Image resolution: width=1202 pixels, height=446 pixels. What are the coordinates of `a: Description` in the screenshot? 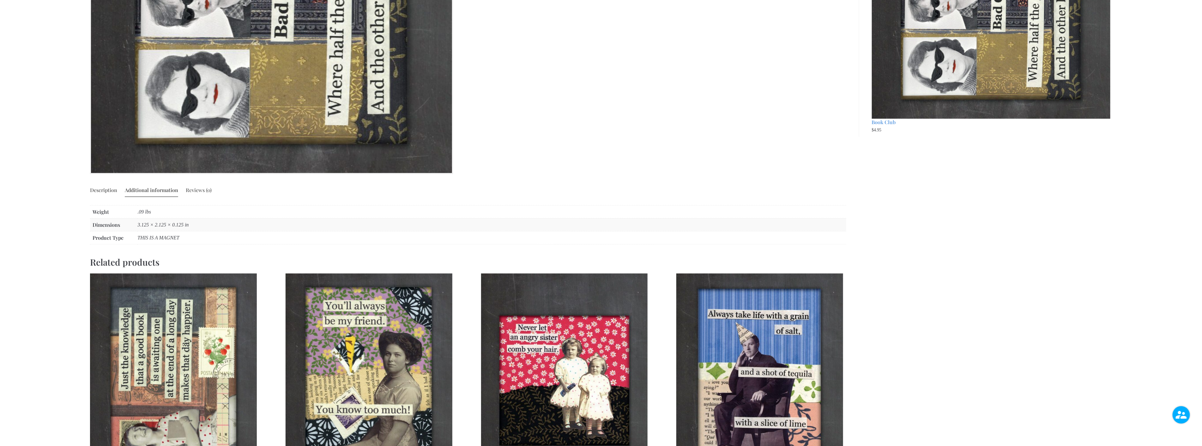 It's located at (104, 190).